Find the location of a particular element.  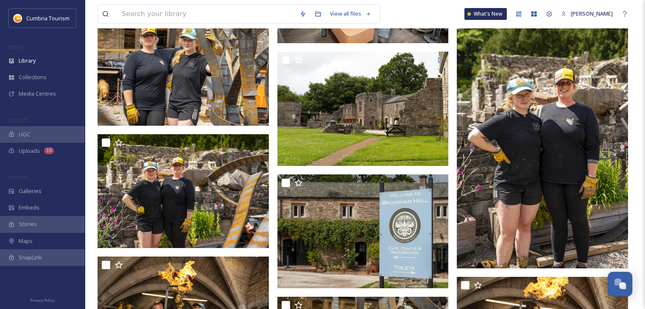

span: UGC is located at coordinates (24, 134).